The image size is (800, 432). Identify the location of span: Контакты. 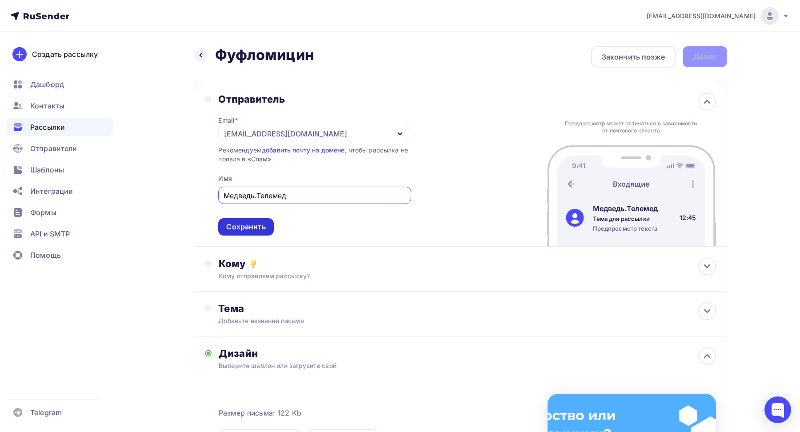
(47, 106).